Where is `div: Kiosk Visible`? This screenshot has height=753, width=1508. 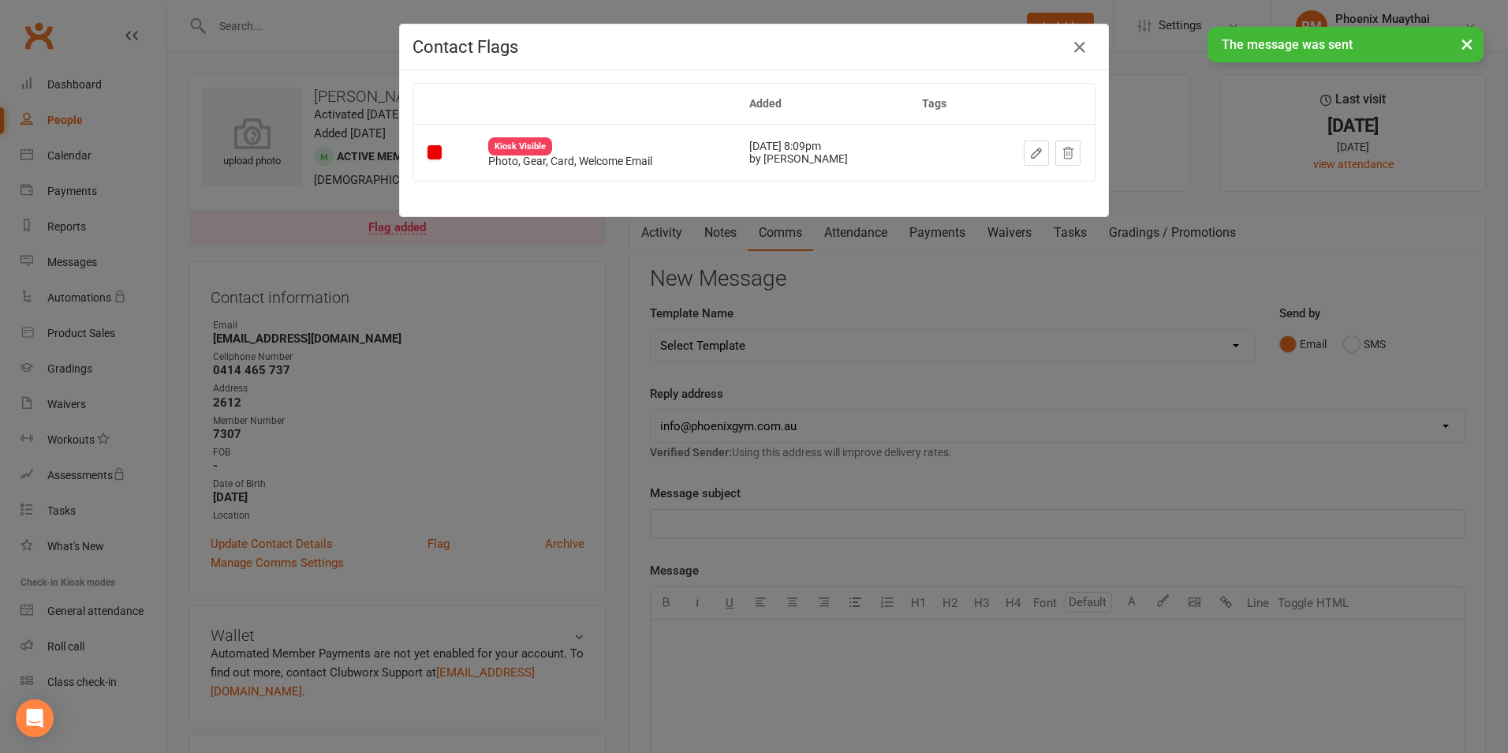
div: Kiosk Visible is located at coordinates (520, 146).